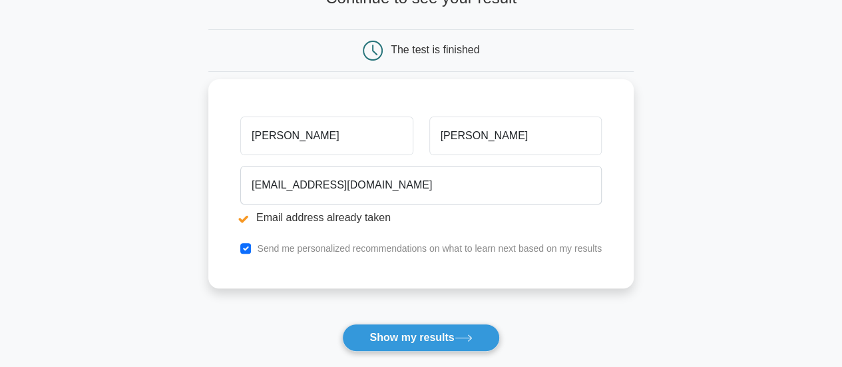 This screenshot has width=842, height=367. I want to click on input: First name, so click(326, 136).